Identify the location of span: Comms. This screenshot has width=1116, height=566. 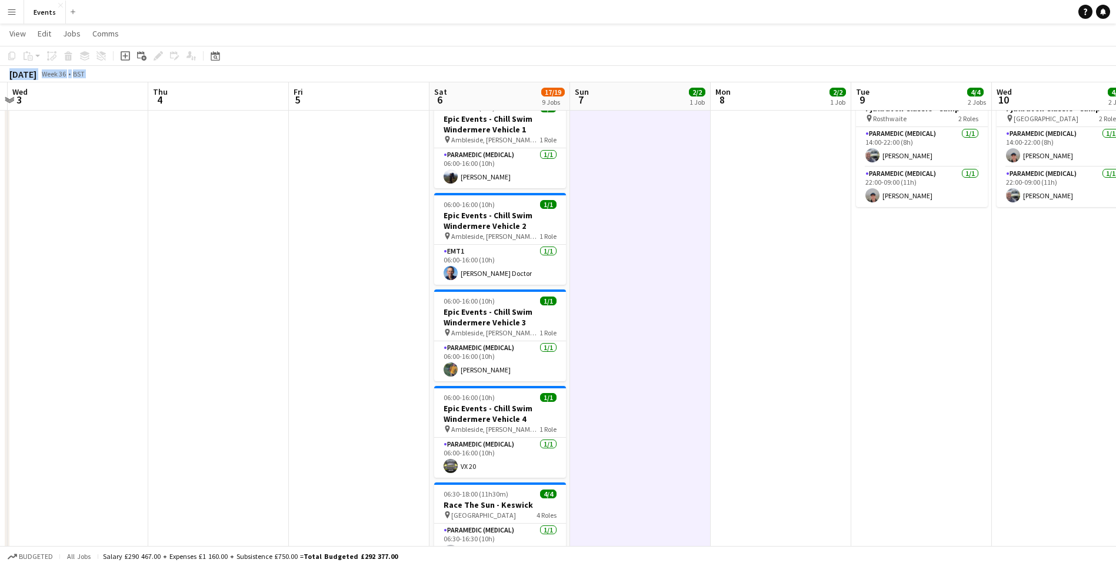
(105, 34).